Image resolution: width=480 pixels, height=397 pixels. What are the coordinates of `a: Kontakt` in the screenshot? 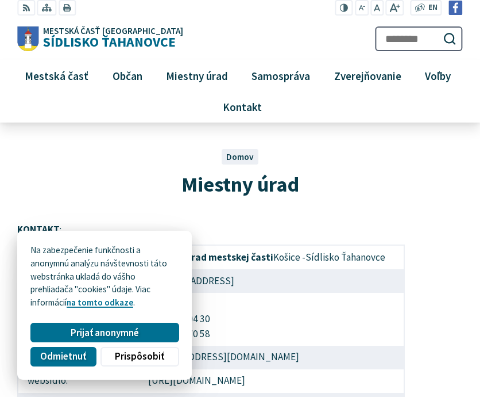 It's located at (243, 107).